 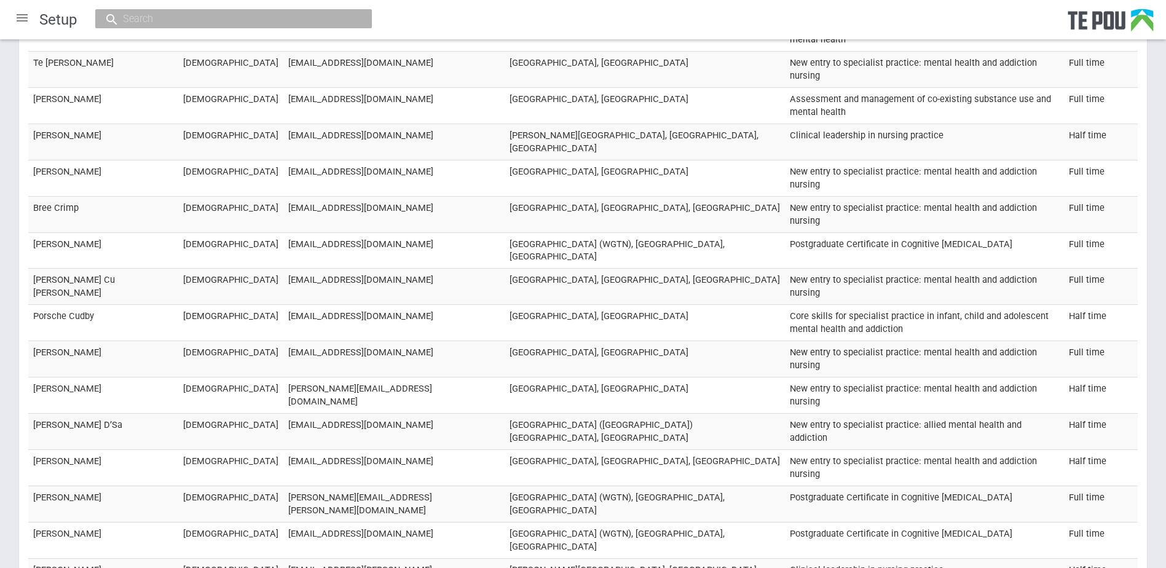 What do you see at coordinates (925, 432) in the screenshot?
I see `td: New entry to specialist practice: allied mental health and addiction` at bounding box center [925, 432].